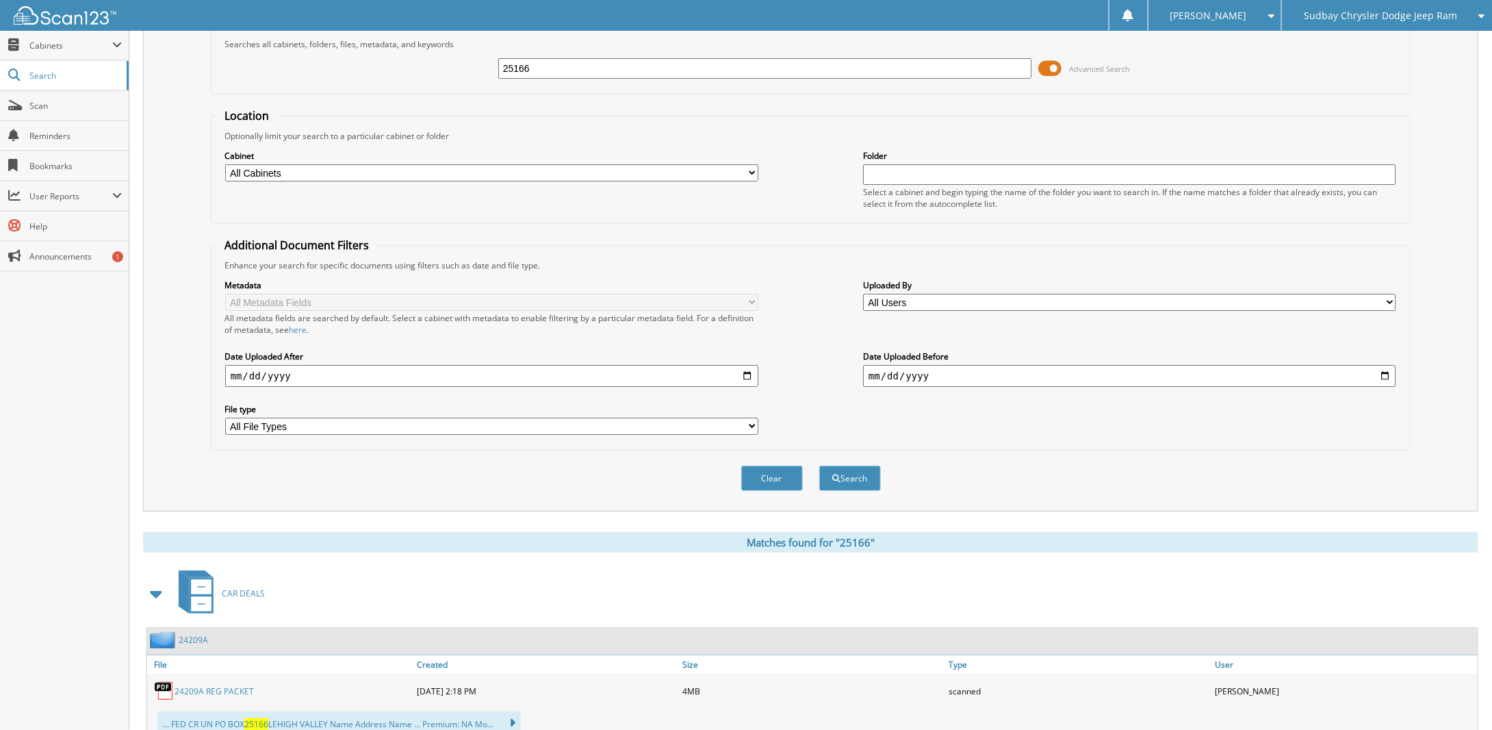 Image resolution: width=1492 pixels, height=730 pixels. I want to click on label: Metadata, so click(491, 285).